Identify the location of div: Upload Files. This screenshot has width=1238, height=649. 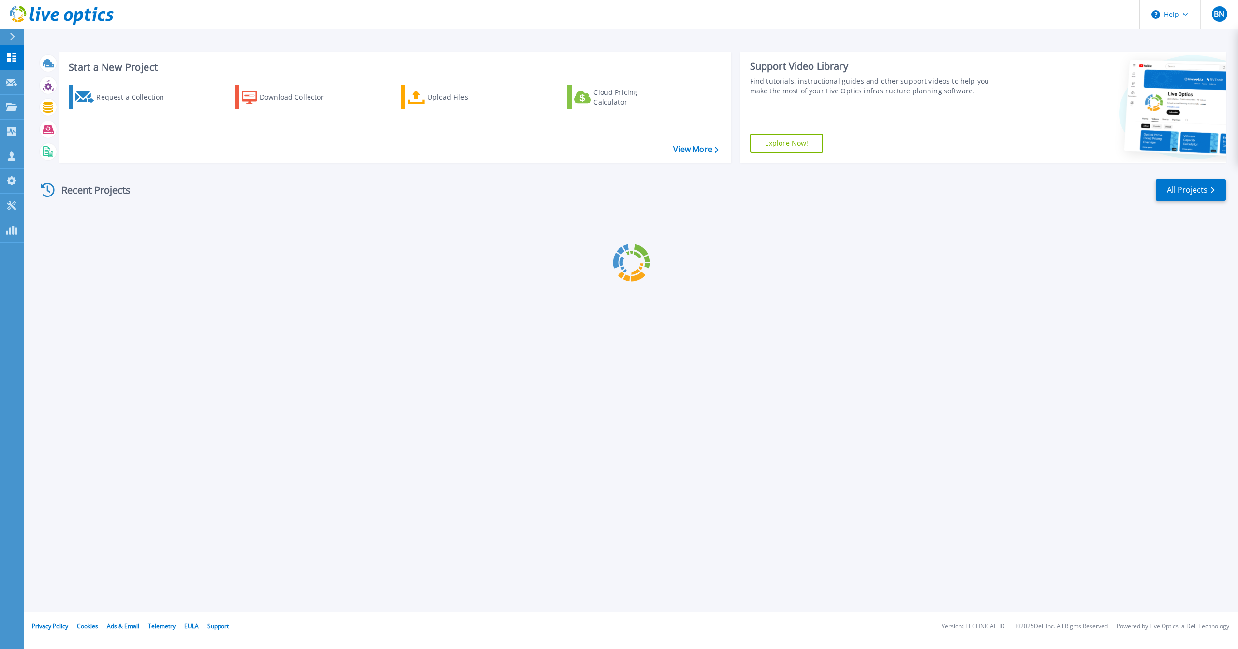
(466, 97).